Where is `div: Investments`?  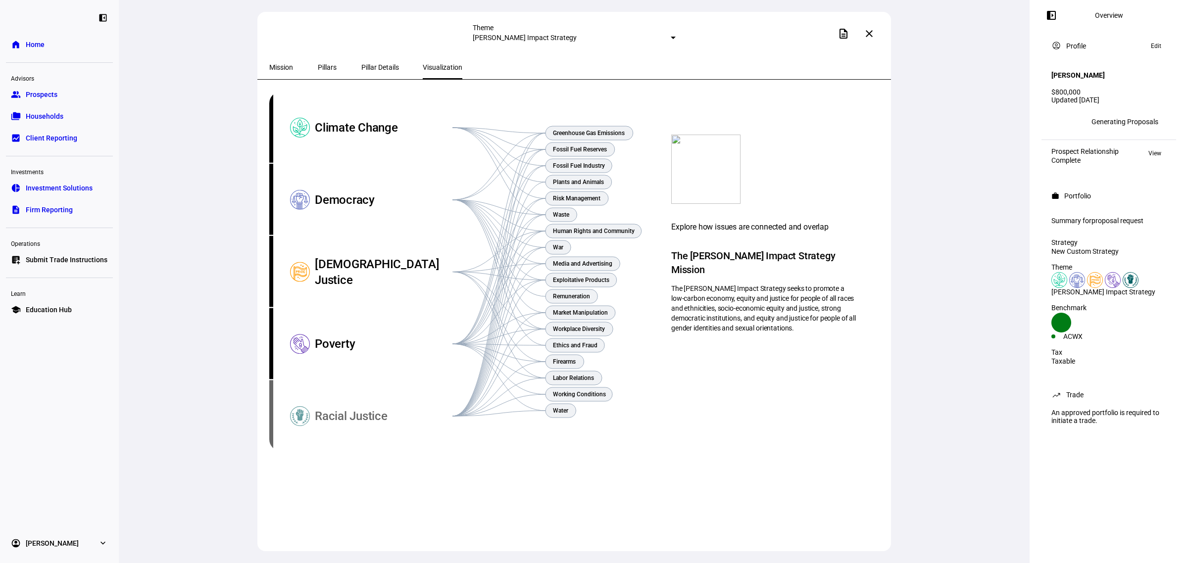 div: Investments is located at coordinates (59, 171).